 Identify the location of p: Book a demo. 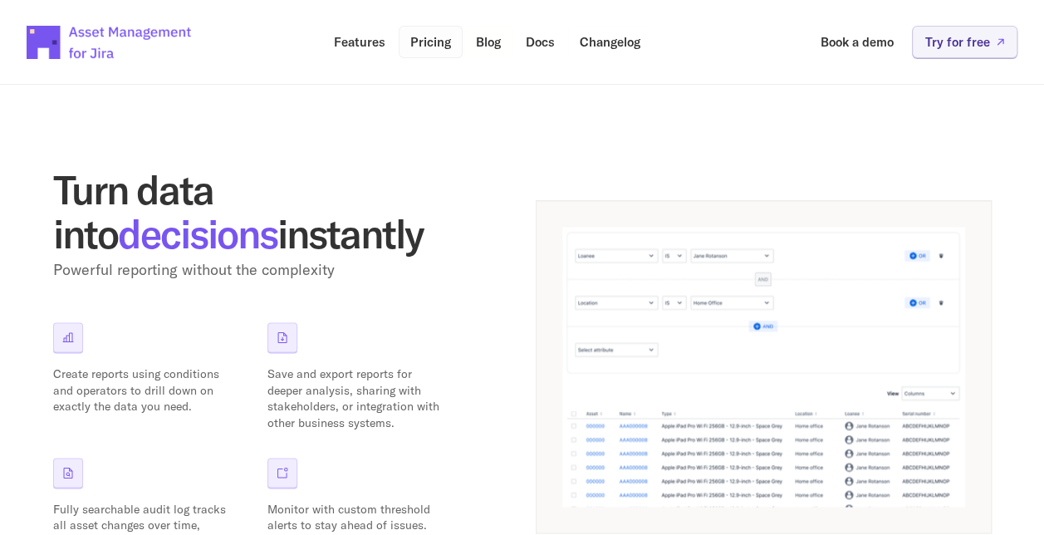
(857, 42).